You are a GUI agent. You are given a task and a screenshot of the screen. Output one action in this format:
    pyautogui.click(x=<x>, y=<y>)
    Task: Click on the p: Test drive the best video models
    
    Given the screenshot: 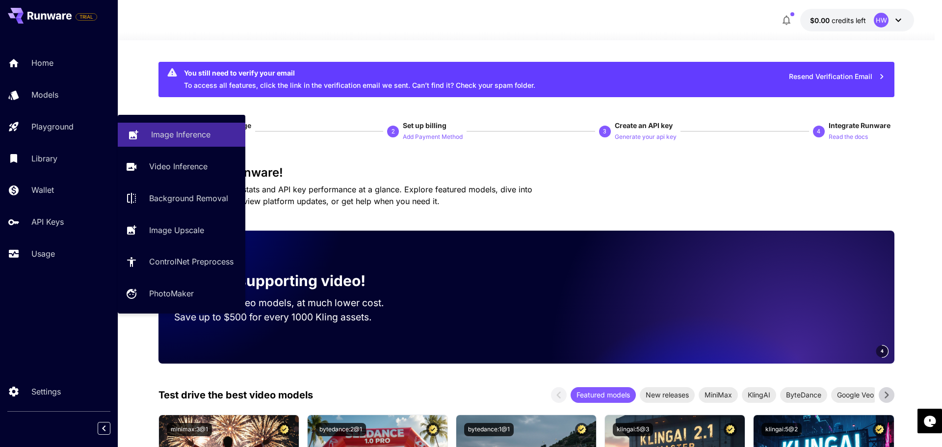 What is the action you would take?
    pyautogui.click(x=235, y=395)
    